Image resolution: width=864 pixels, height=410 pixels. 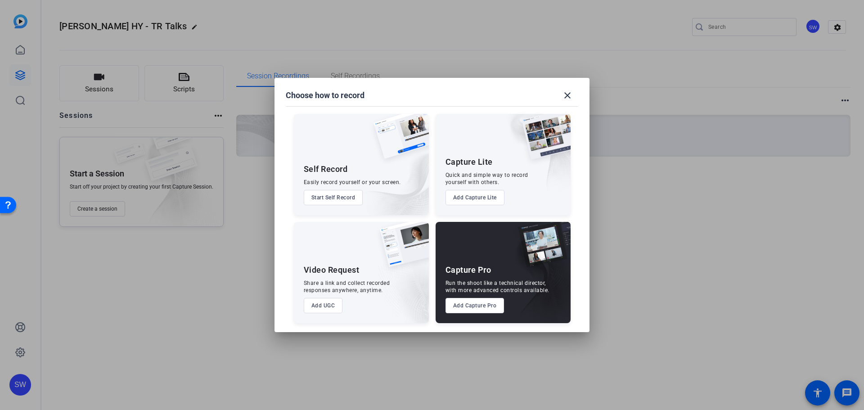 I want to click on img: embarkstudio-capture-lite.png, so click(x=530, y=159).